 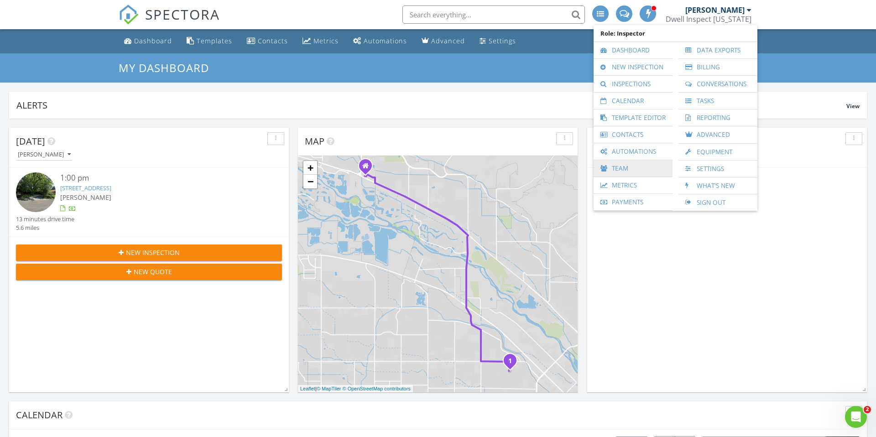 What do you see at coordinates (45, 219) in the screenshot?
I see `div: 13 minutes drive time` at bounding box center [45, 219].